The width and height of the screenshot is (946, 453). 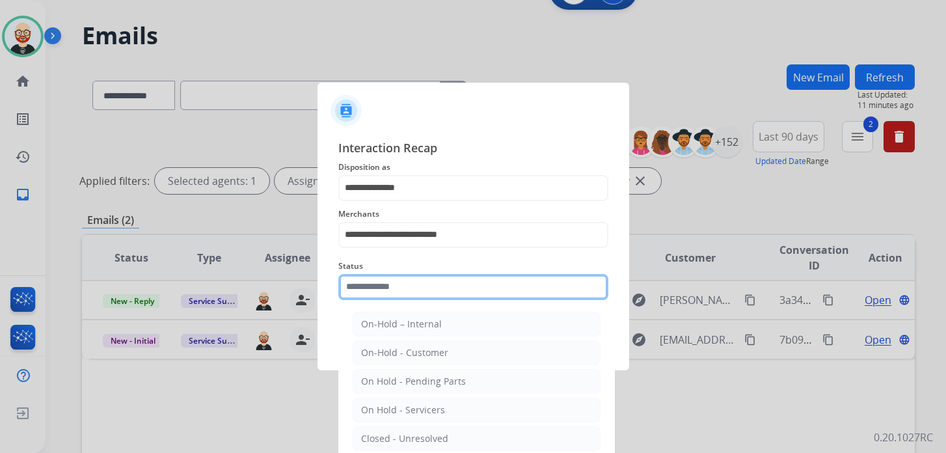 What do you see at coordinates (402, 324) in the screenshot?
I see `div: On-Hold – Internal` at bounding box center [402, 324].